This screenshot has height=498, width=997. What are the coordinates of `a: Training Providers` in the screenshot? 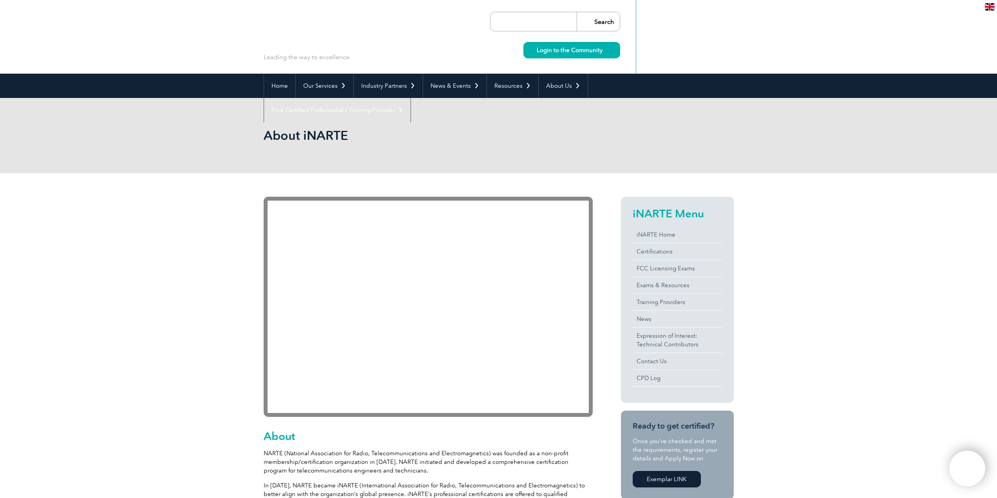 It's located at (677, 302).